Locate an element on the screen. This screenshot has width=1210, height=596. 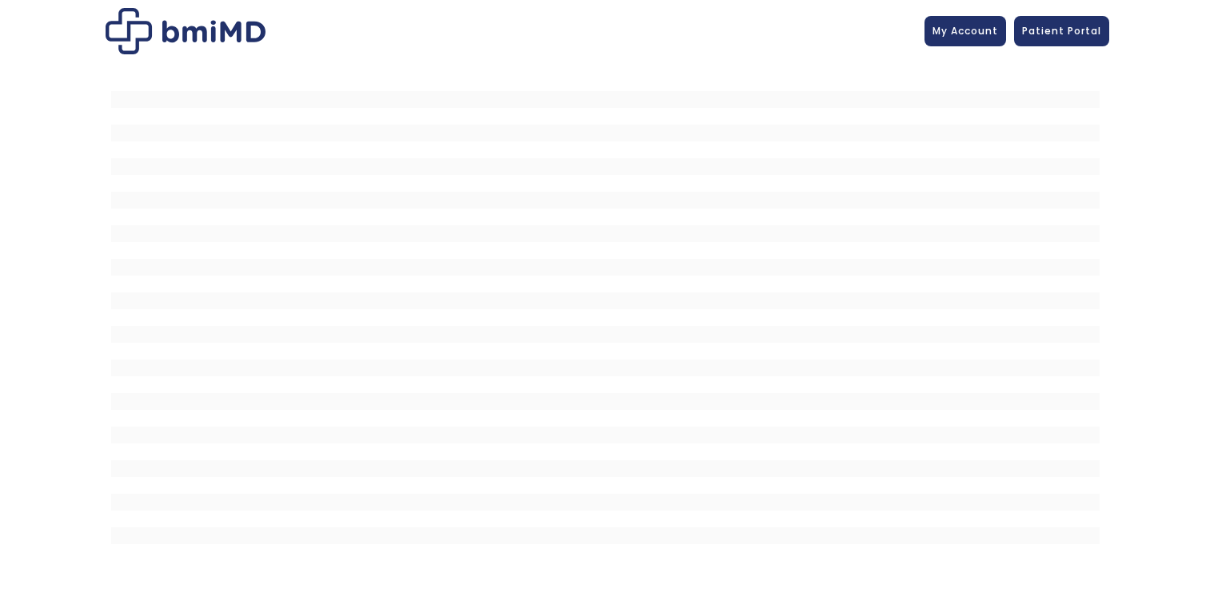
span: My Account is located at coordinates (965, 30).